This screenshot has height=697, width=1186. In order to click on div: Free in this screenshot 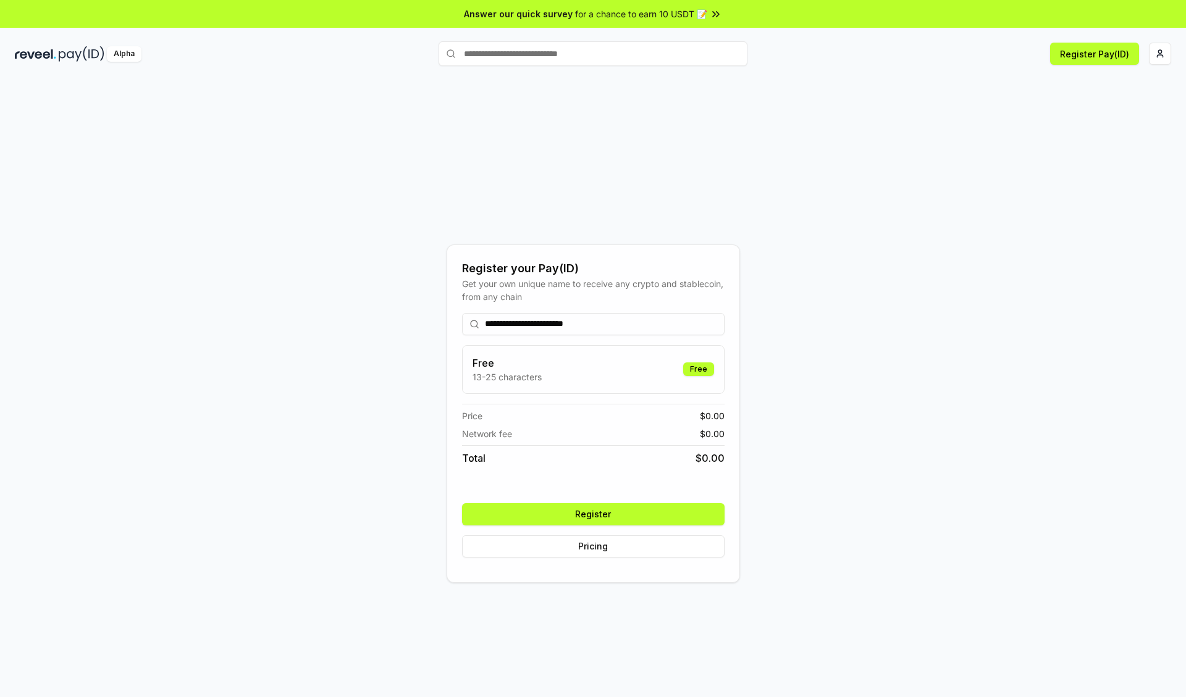, I will do `click(698, 369)`.